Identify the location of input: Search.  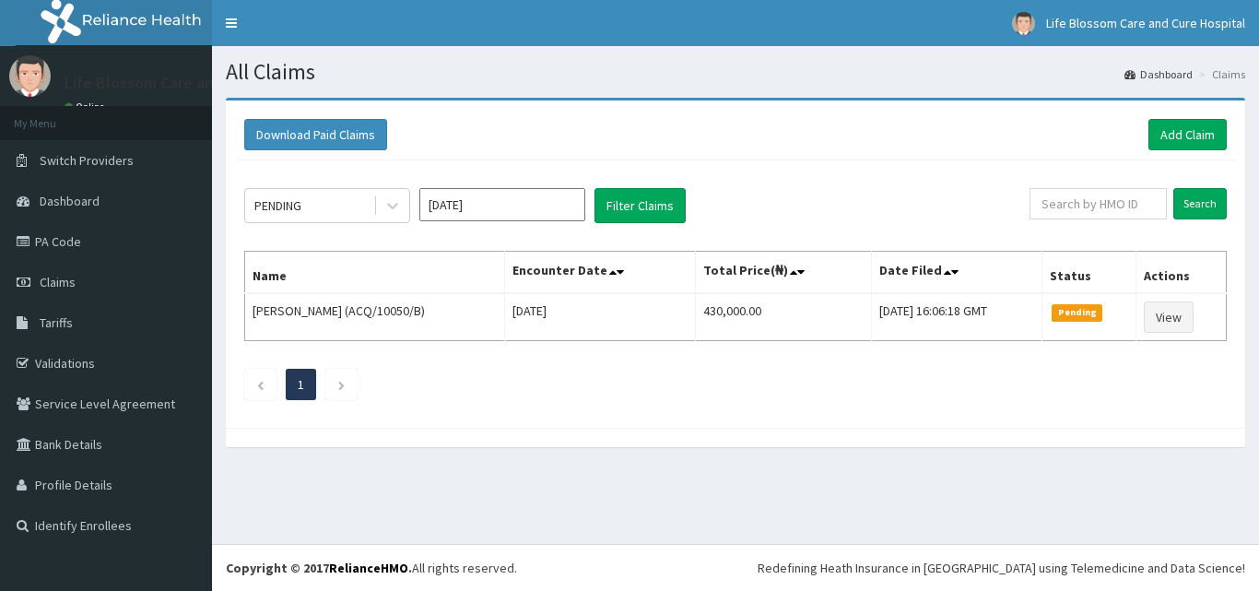
(1200, 204).